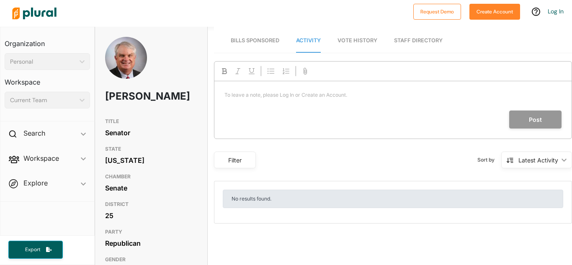 This screenshot has width=572, height=265. I want to click on div: 25, so click(151, 216).